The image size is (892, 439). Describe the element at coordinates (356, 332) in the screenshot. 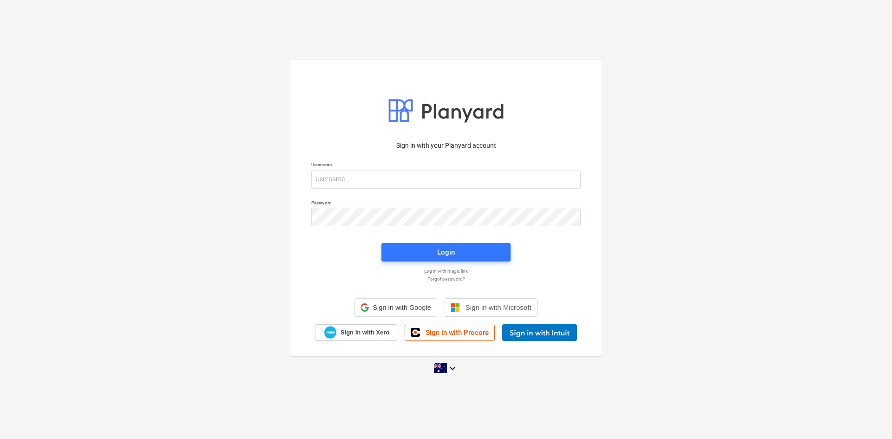

I see `a: Sign in with Xero` at that location.